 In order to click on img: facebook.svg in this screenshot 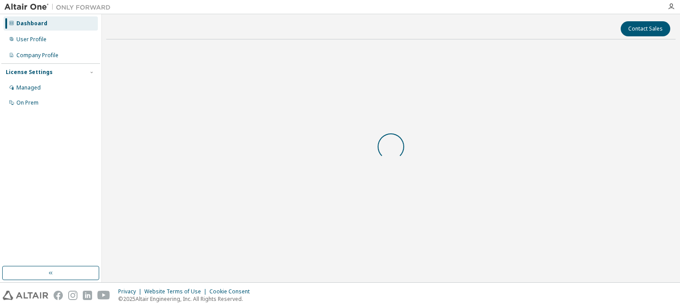, I will do `click(58, 295)`.